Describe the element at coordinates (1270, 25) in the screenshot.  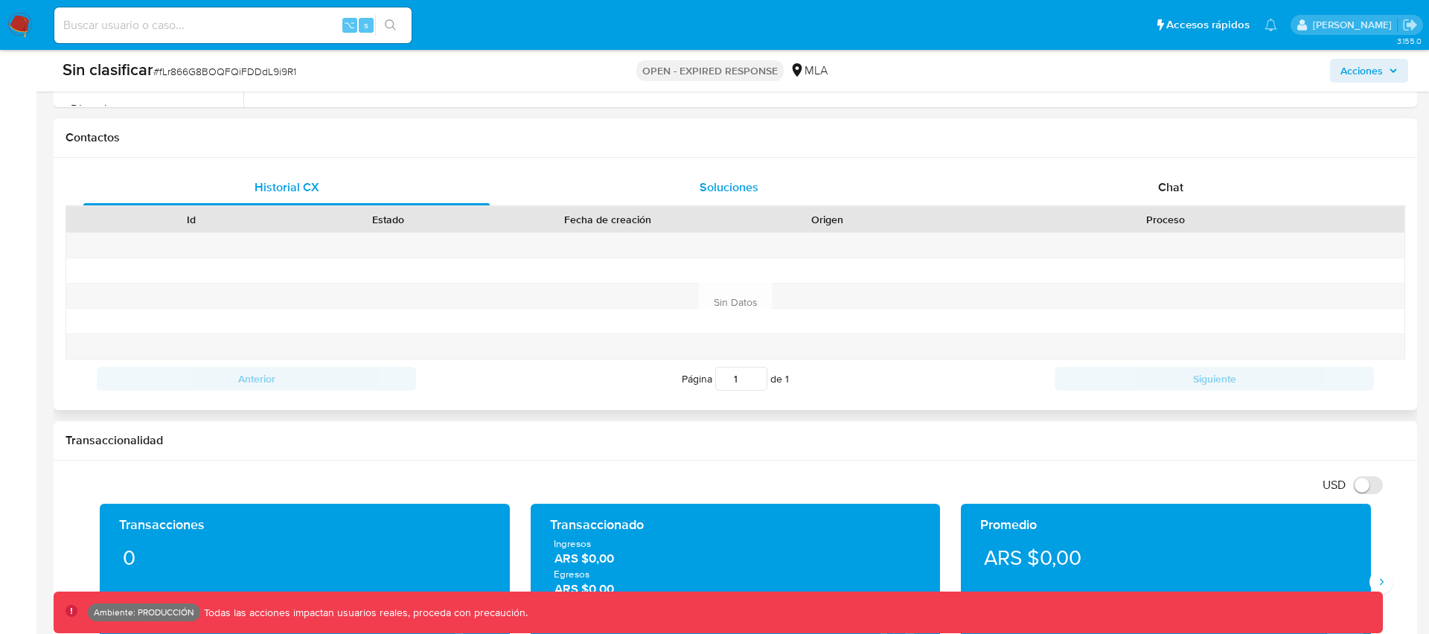
I see `a: Notificaciones` at that location.